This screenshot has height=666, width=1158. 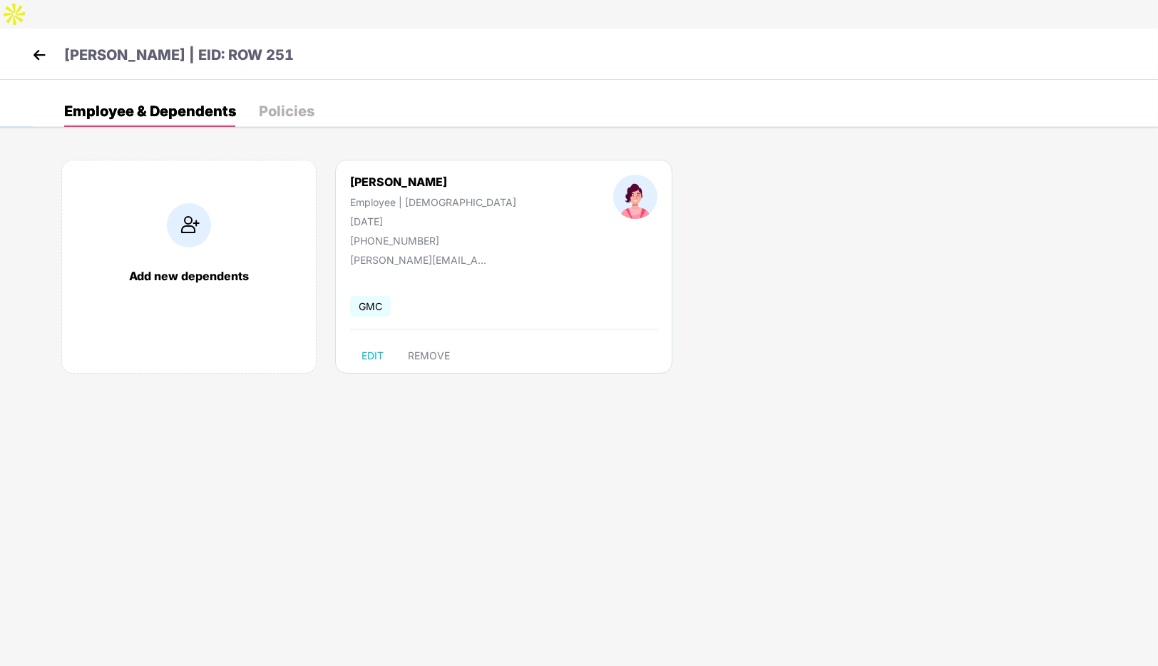 I want to click on img: back, so click(x=39, y=55).